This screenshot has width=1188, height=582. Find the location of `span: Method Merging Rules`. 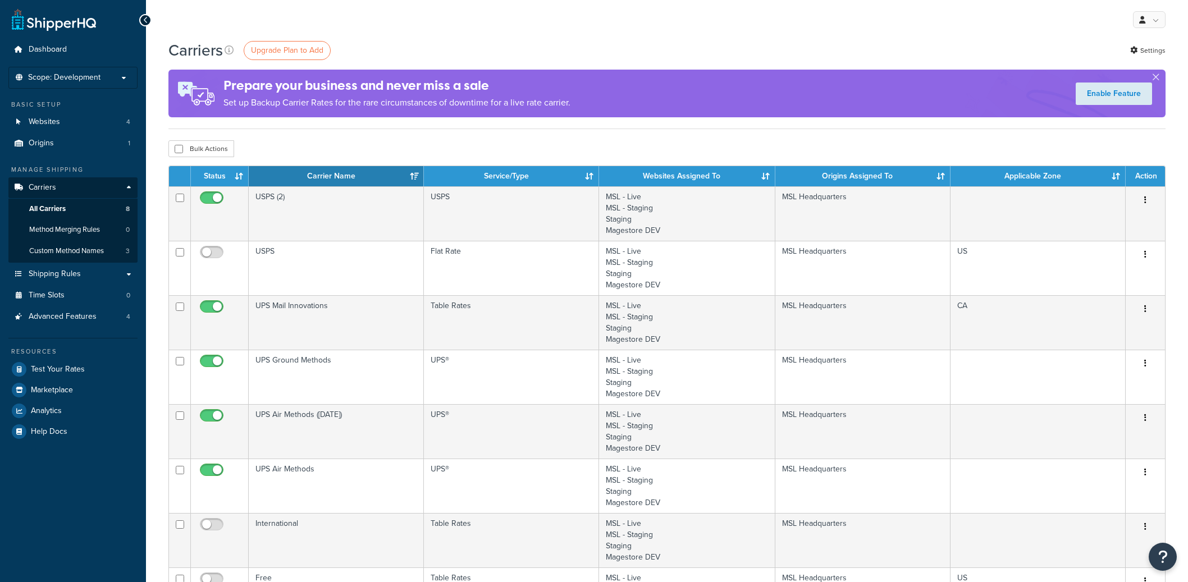

span: Method Merging Rules is located at coordinates (65, 230).